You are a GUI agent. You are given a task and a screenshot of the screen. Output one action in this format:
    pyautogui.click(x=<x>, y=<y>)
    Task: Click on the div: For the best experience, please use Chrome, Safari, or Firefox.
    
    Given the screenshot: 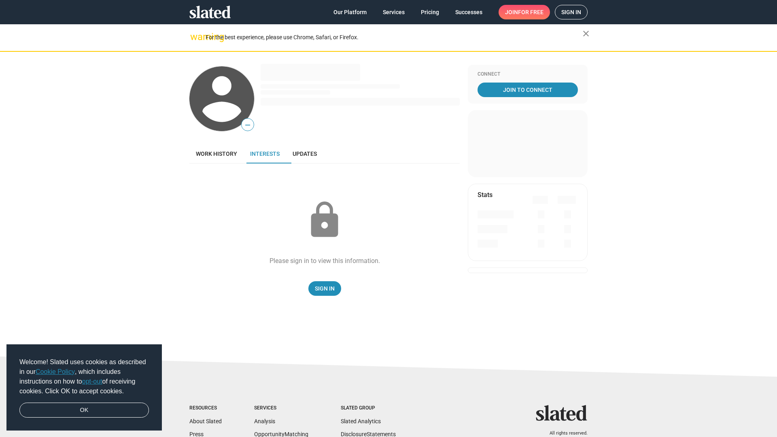 What is the action you would take?
    pyautogui.click(x=394, y=37)
    